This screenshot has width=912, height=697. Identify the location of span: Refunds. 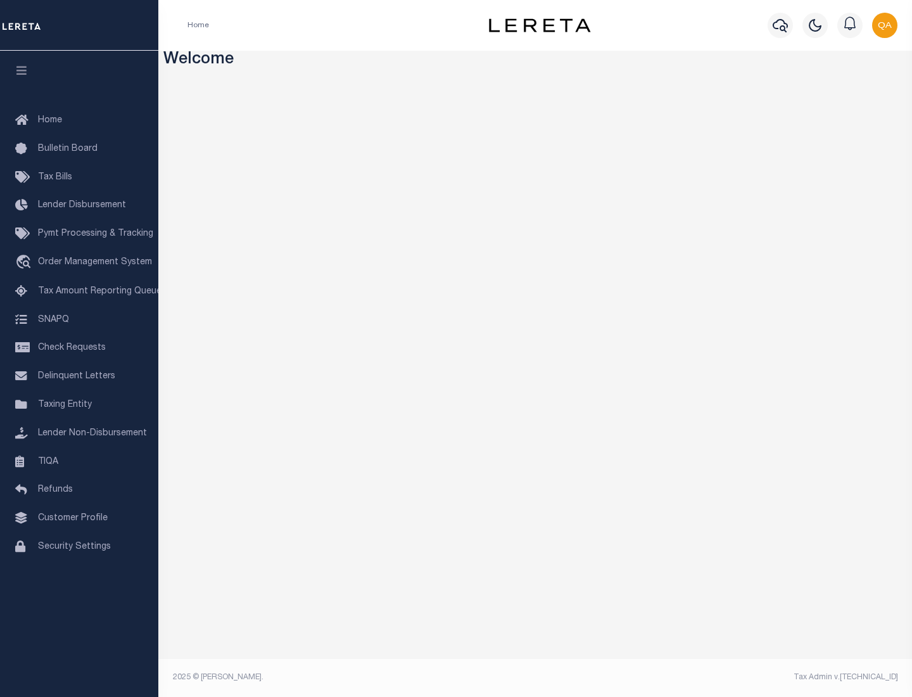
(55, 489).